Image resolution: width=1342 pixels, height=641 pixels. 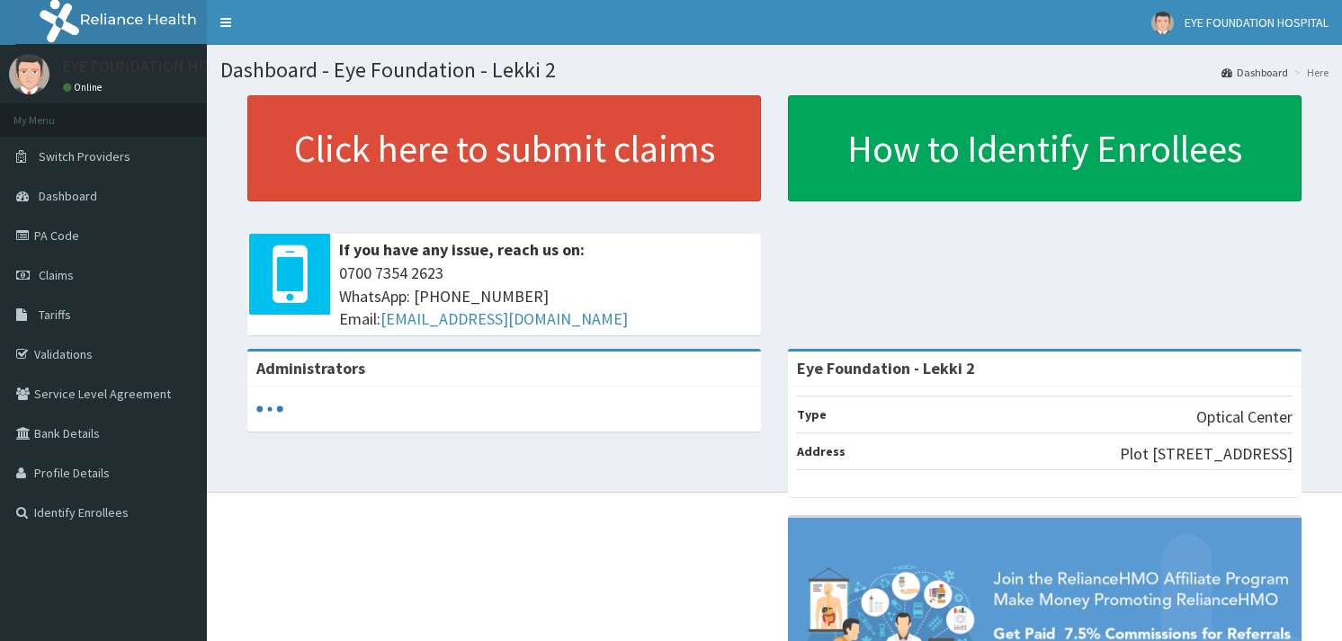 What do you see at coordinates (1255, 72) in the screenshot?
I see `a: Dashboard` at bounding box center [1255, 72].